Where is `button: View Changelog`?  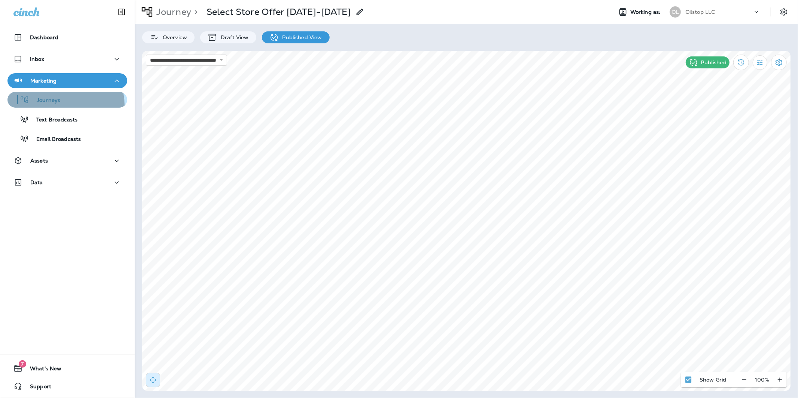 button: View Changelog is located at coordinates (741, 62).